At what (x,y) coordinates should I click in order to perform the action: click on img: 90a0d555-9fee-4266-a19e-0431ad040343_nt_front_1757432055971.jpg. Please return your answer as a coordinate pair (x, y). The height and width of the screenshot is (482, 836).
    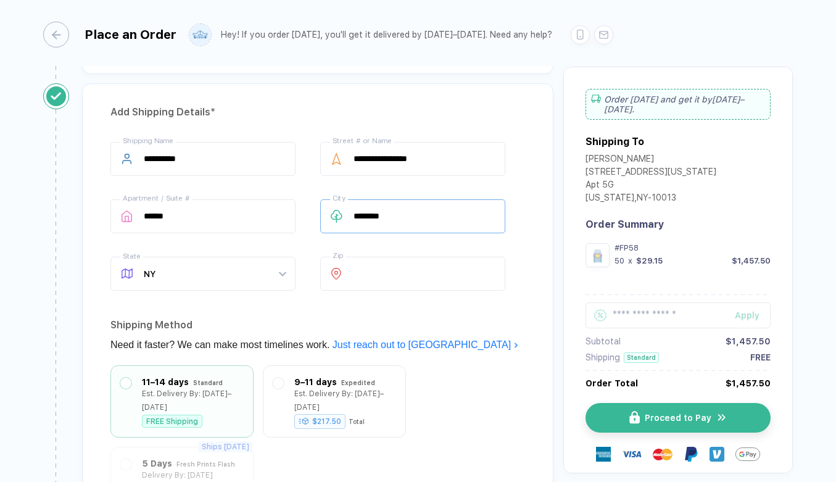
    Looking at the image, I should click on (597, 255).